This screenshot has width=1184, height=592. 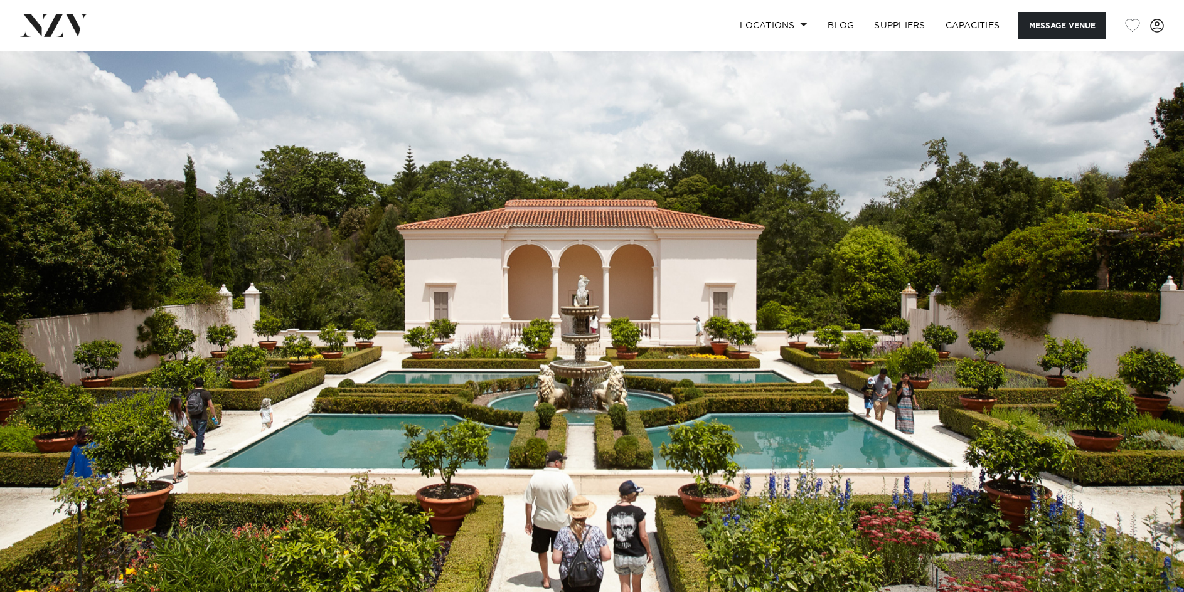 I want to click on img: nzv-logo.png, so click(x=54, y=25).